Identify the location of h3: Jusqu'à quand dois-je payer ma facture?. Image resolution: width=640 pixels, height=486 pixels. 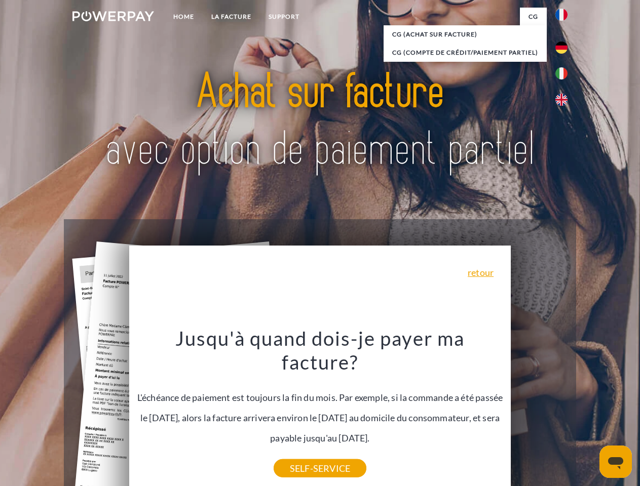
(320, 350).